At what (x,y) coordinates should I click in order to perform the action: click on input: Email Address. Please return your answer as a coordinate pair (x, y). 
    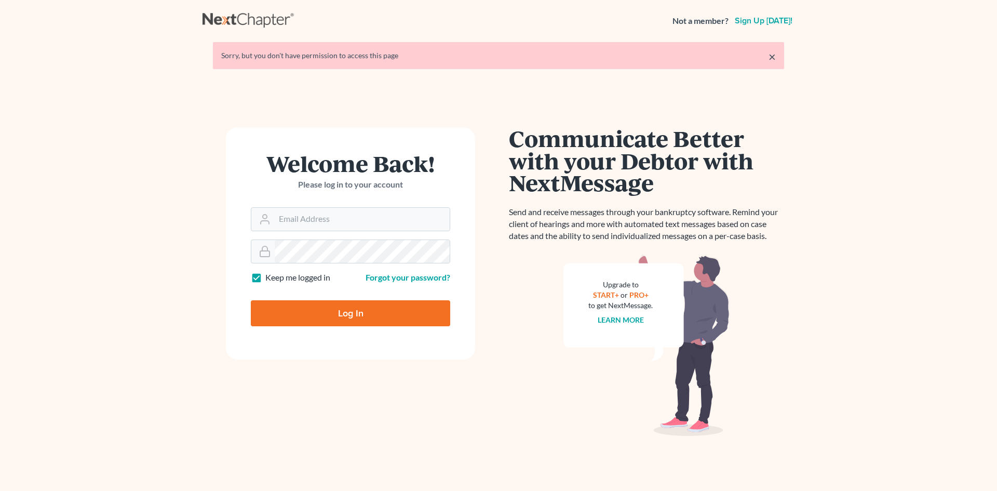
    Looking at the image, I should click on (362, 219).